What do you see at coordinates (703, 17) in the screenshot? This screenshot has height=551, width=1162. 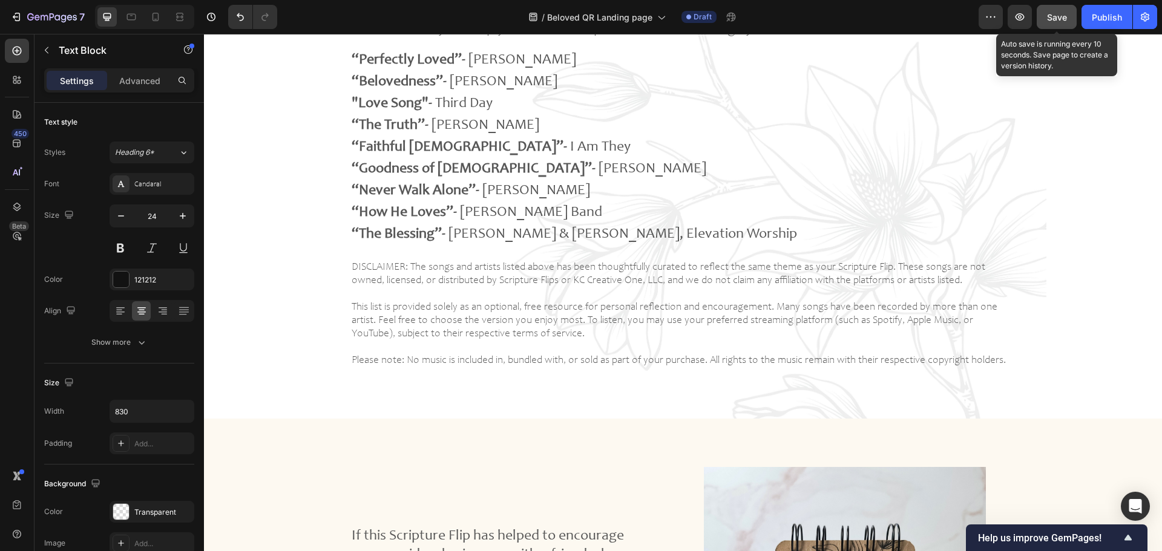 I see `span: Draft` at bounding box center [703, 17].